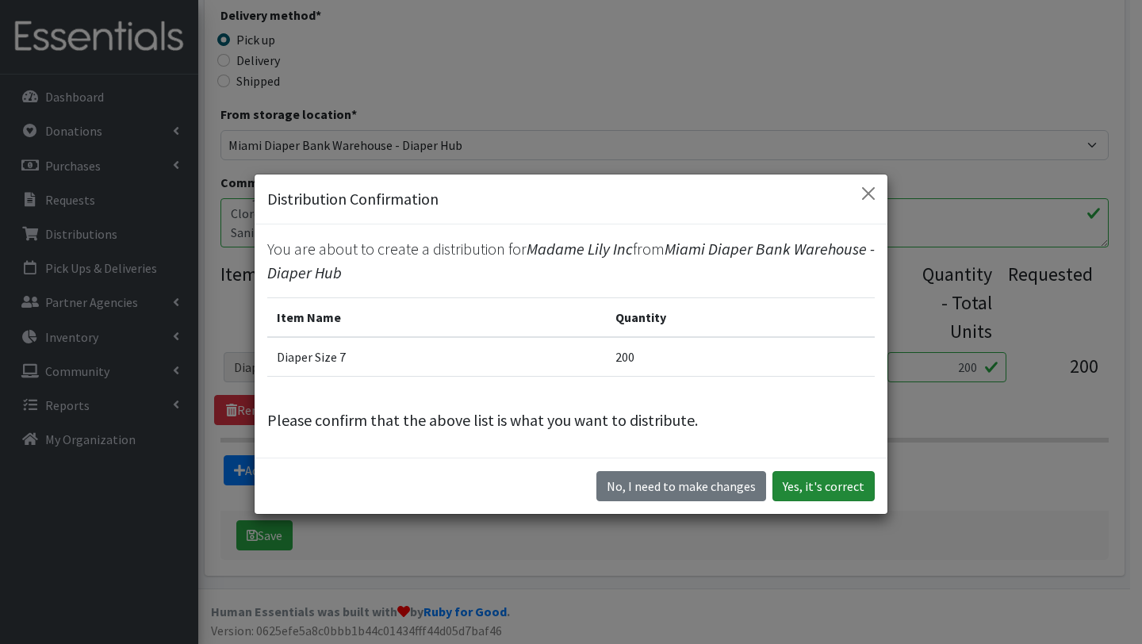 The image size is (1142, 644). Describe the element at coordinates (571, 261) in the screenshot. I see `p: You are about to create a distribution for from` at that location.